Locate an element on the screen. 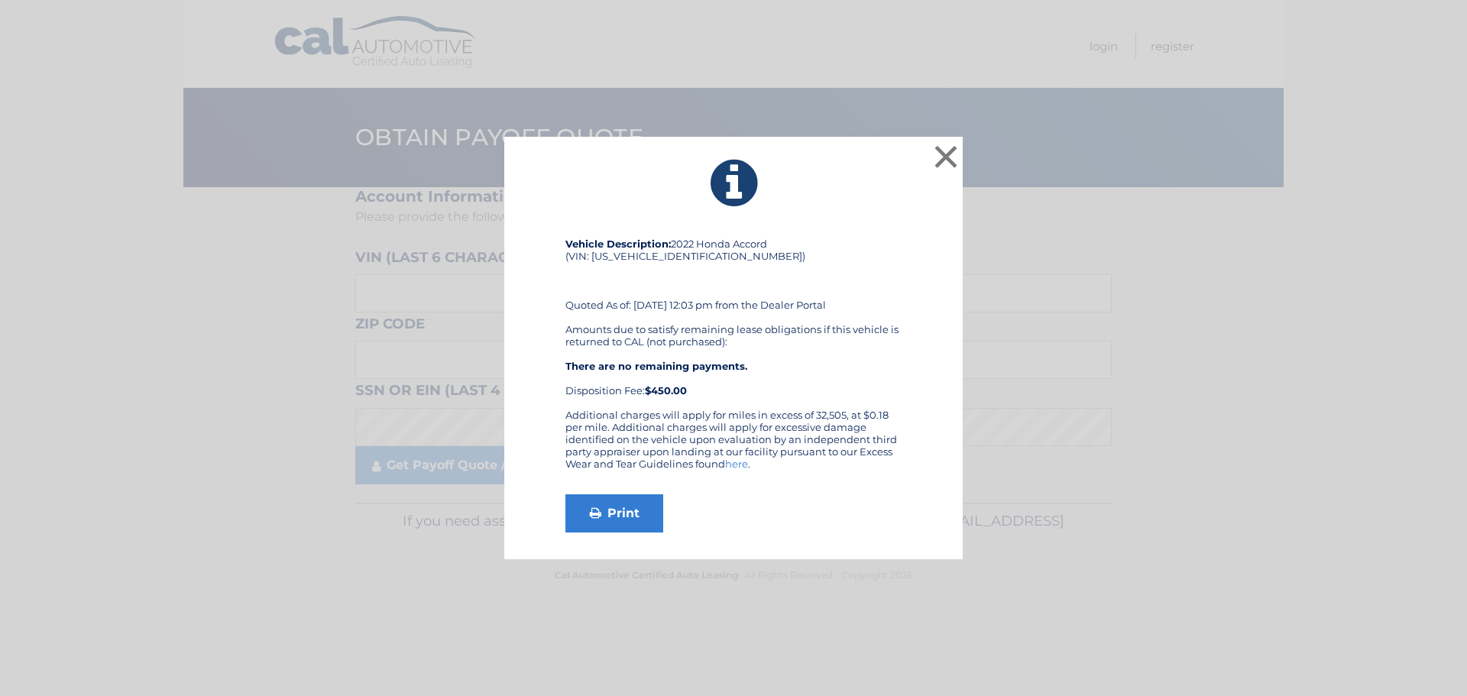 The image size is (1467, 696). strong: There are no remaining payments. is located at coordinates (657, 366).